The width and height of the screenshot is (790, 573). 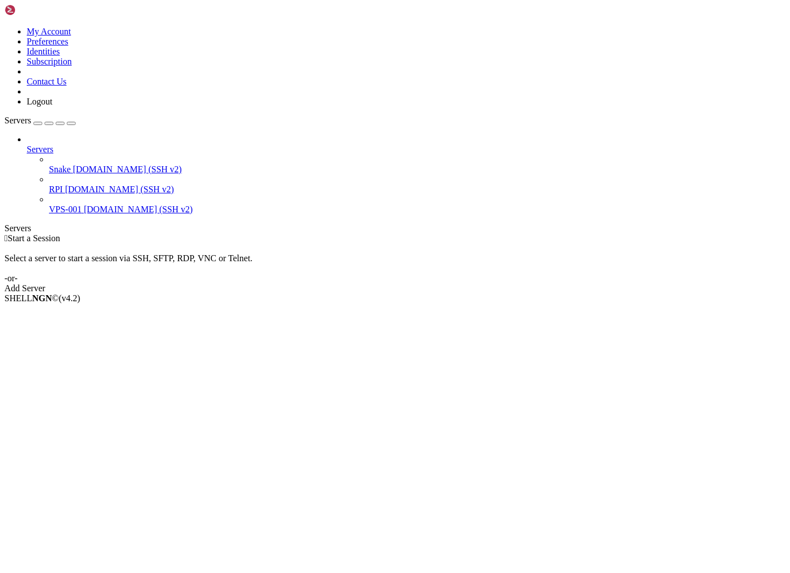 What do you see at coordinates (47, 81) in the screenshot?
I see `a: Contact Us` at bounding box center [47, 81].